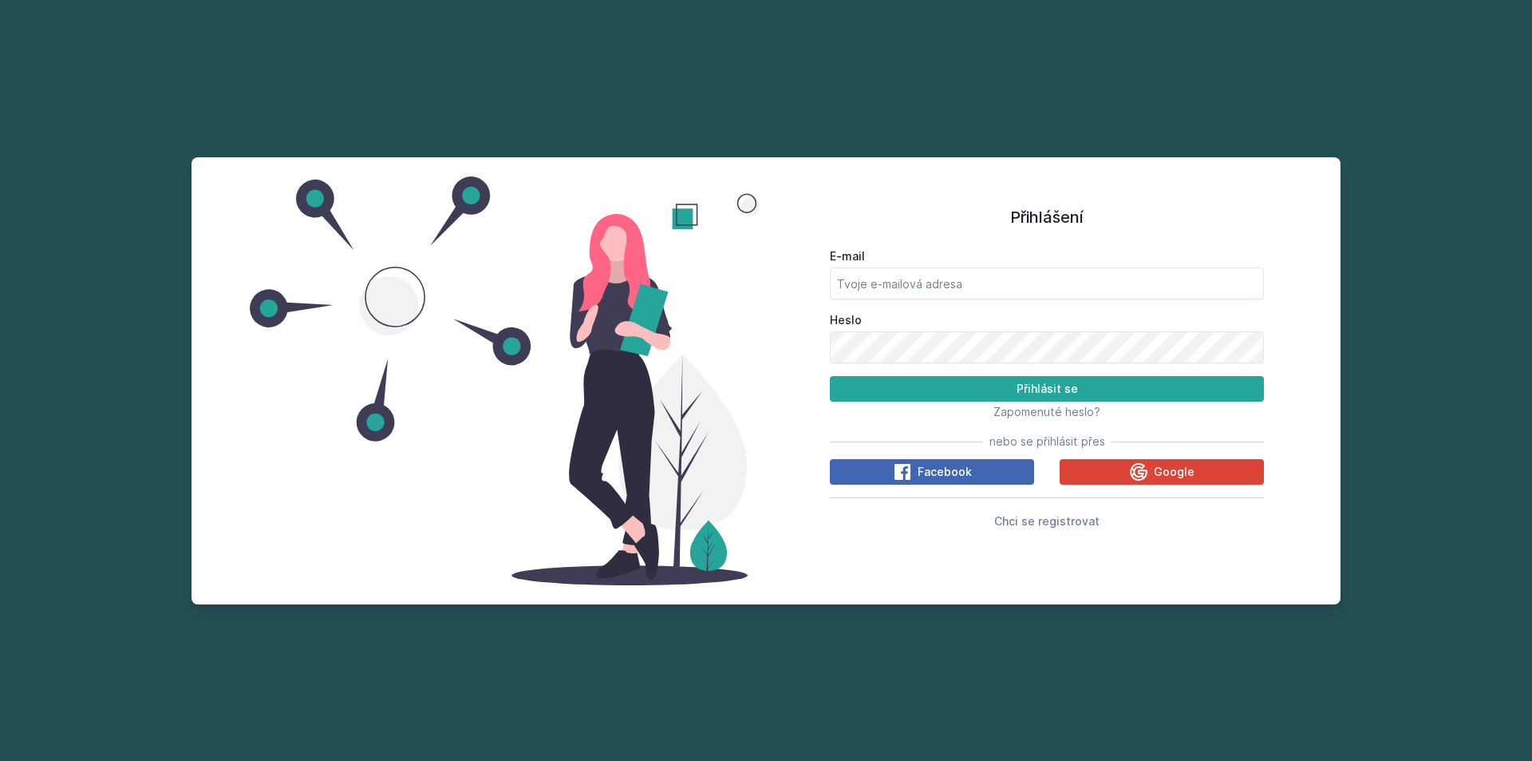 This screenshot has width=1532, height=761. I want to click on button: Google, so click(1162, 472).